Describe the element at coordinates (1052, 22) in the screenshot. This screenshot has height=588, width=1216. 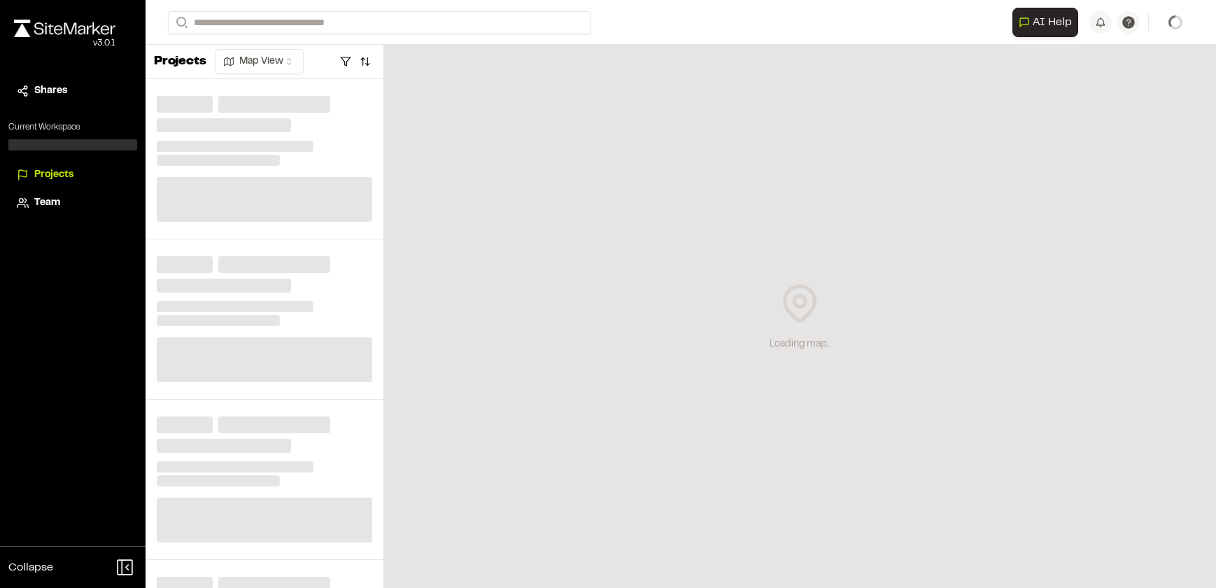
I see `span: AI Help` at that location.